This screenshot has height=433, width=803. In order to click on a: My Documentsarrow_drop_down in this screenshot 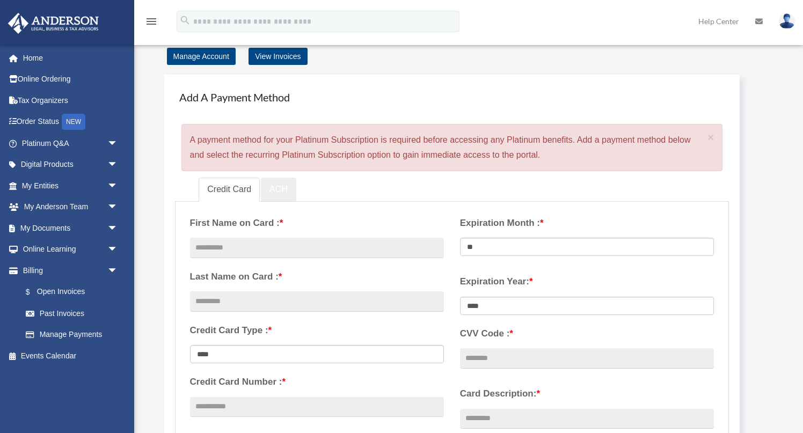, I will do `click(71, 228)`.